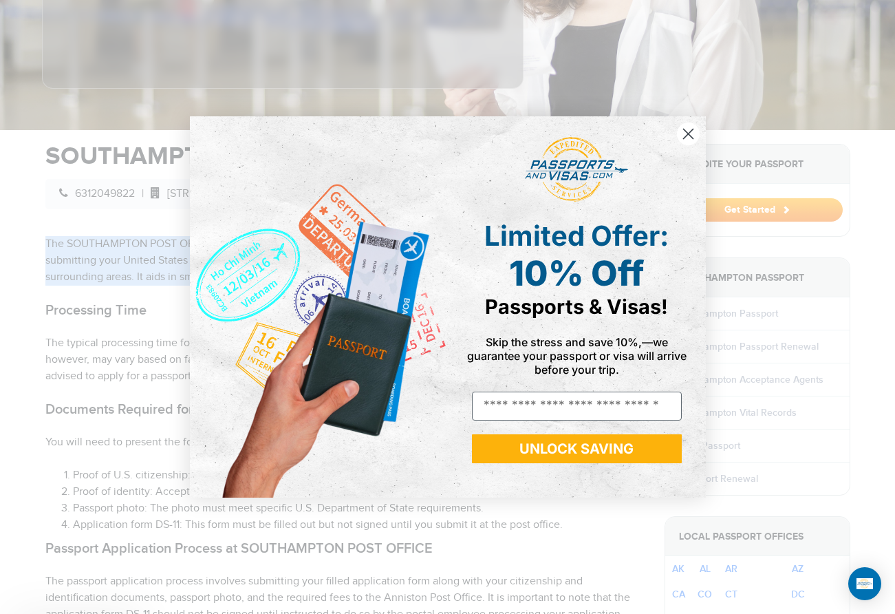 The width and height of the screenshot is (895, 614). I want to click on button: Close dialog, so click(688, 133).